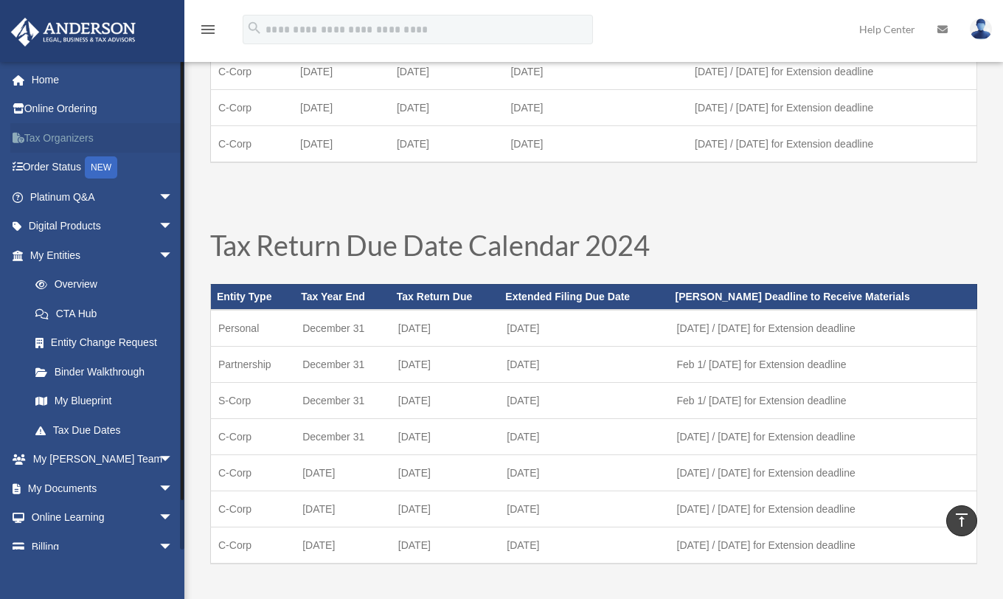  Describe the element at coordinates (253, 297) in the screenshot. I see `th: Entity Type` at that location.